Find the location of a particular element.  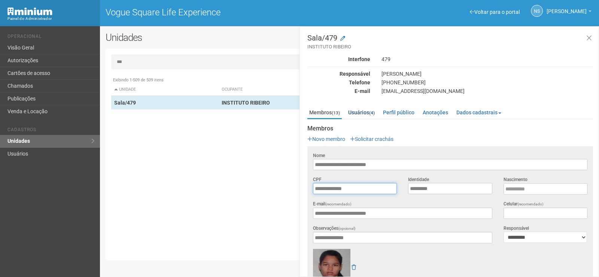

a: Voltar para o portal is located at coordinates (494, 12).